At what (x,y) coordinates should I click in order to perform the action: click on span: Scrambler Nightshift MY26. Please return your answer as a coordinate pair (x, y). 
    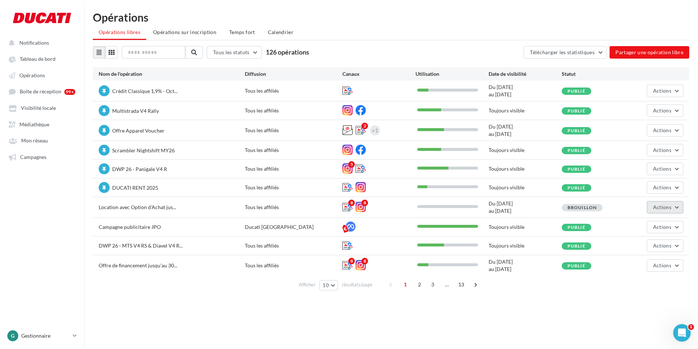
    Looking at the image, I should click on (143, 150).